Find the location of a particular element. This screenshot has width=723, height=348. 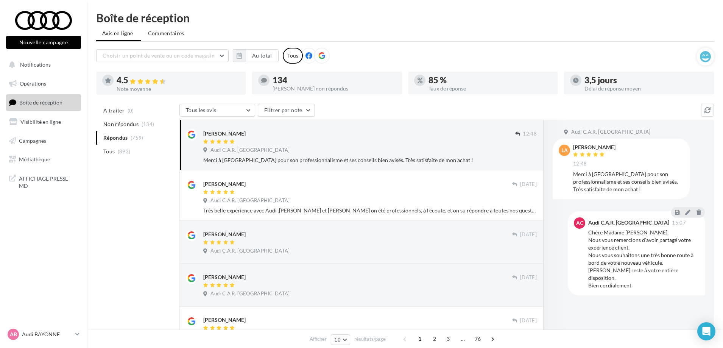

div: Boîte de réception is located at coordinates (405, 18).